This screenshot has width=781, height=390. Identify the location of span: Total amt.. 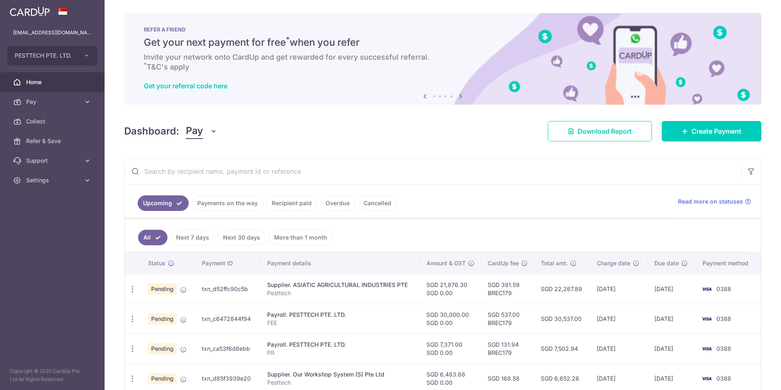
(554, 263).